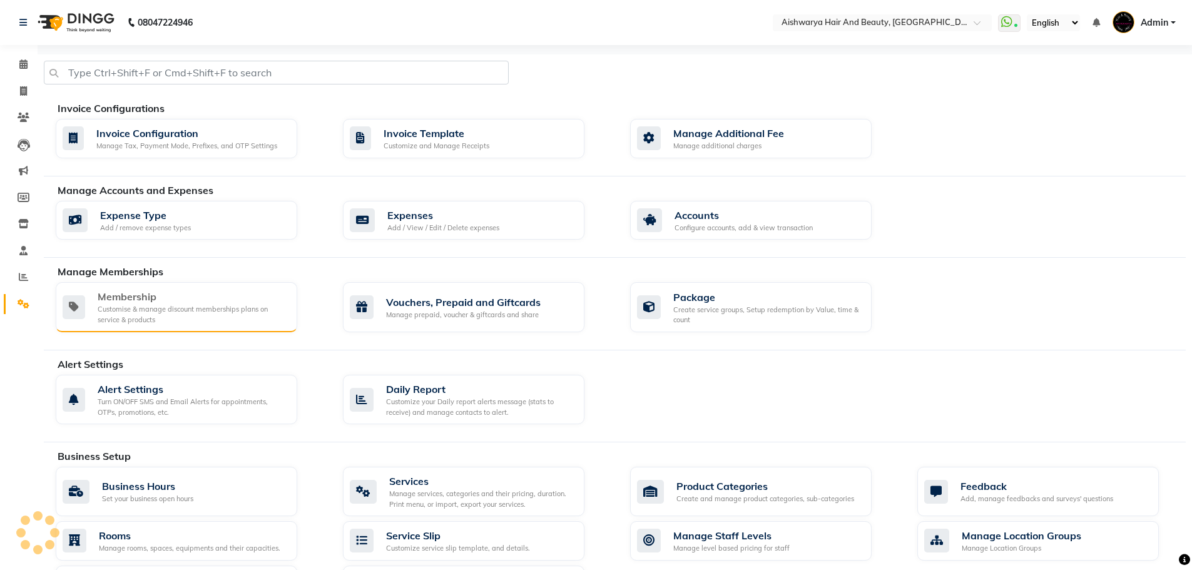  I want to click on div: Turn ON/OFF SMS and Email Alerts for appointments, OTPs, promotions, etc., so click(192, 407).